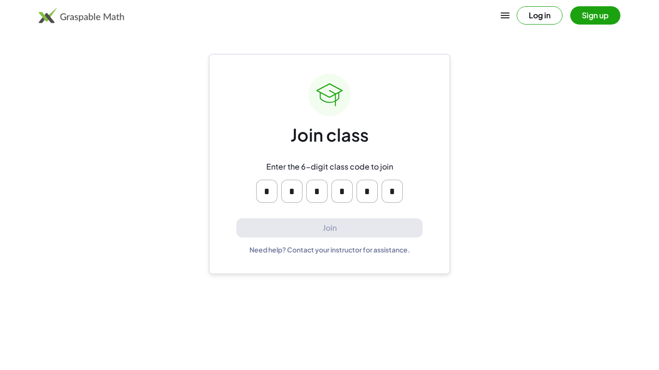 Image resolution: width=659 pixels, height=370 pixels. Describe the element at coordinates (329, 135) in the screenshot. I see `div: Join class` at that location.